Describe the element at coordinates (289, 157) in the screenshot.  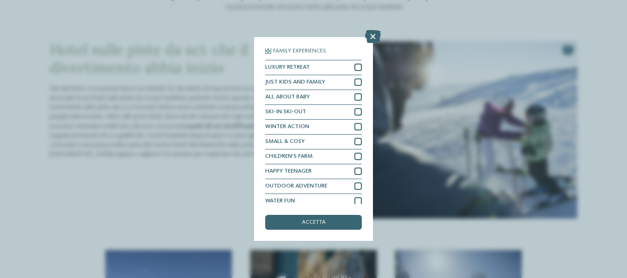
I see `span: CHILDREN’S FARM` at that location.